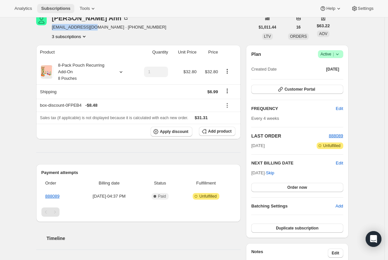 Image resolution: width=388 pixels, height=260 pixels. Describe the element at coordinates (88, 9) in the screenshot. I see `button: Tools` at that location.